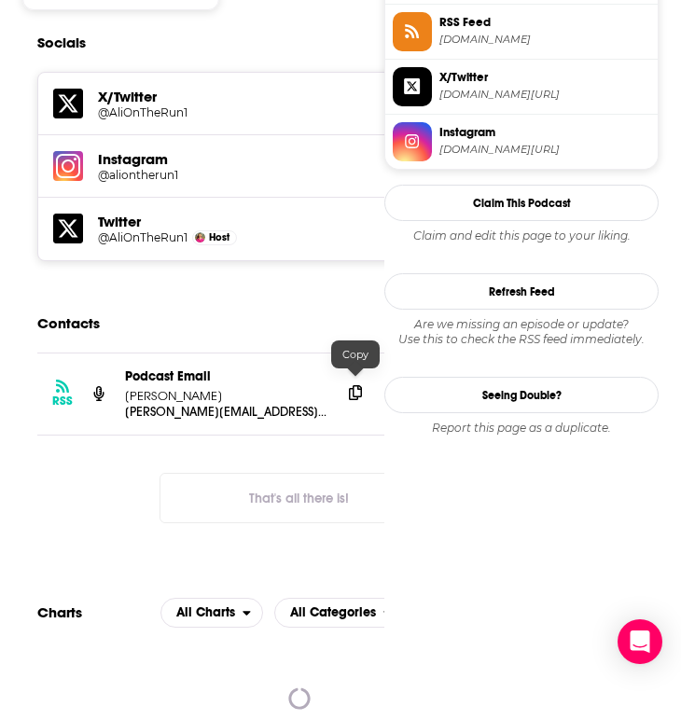 Image resolution: width=681 pixels, height=720 pixels. I want to click on button: Nothing here., so click(299, 498).